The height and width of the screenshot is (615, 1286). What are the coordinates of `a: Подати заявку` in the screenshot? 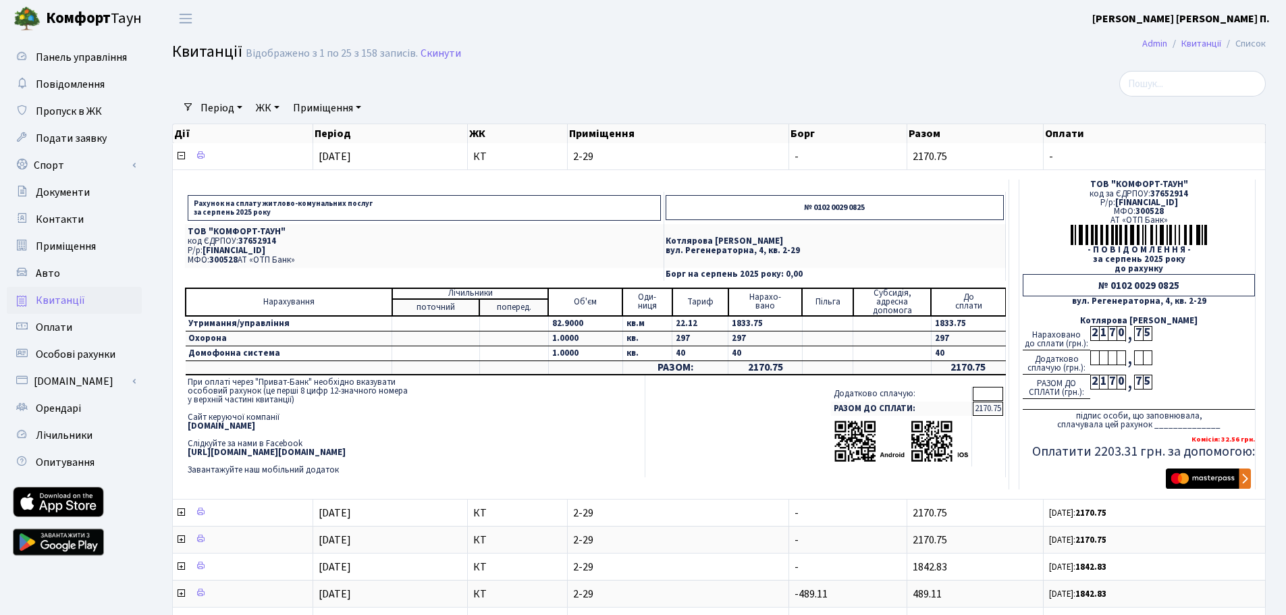 It's located at (74, 138).